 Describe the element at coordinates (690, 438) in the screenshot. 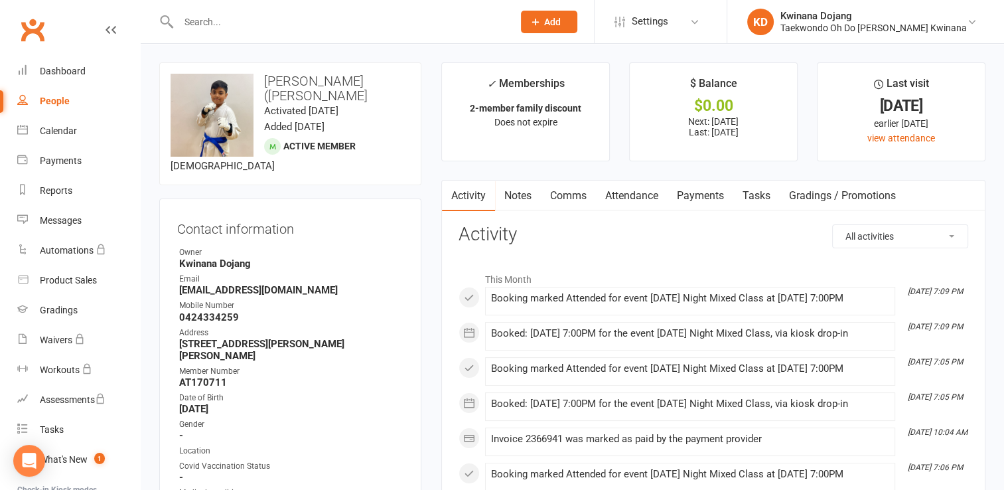

I see `div: Invoice 2366941 was marked as paid by the payment provider` at that location.